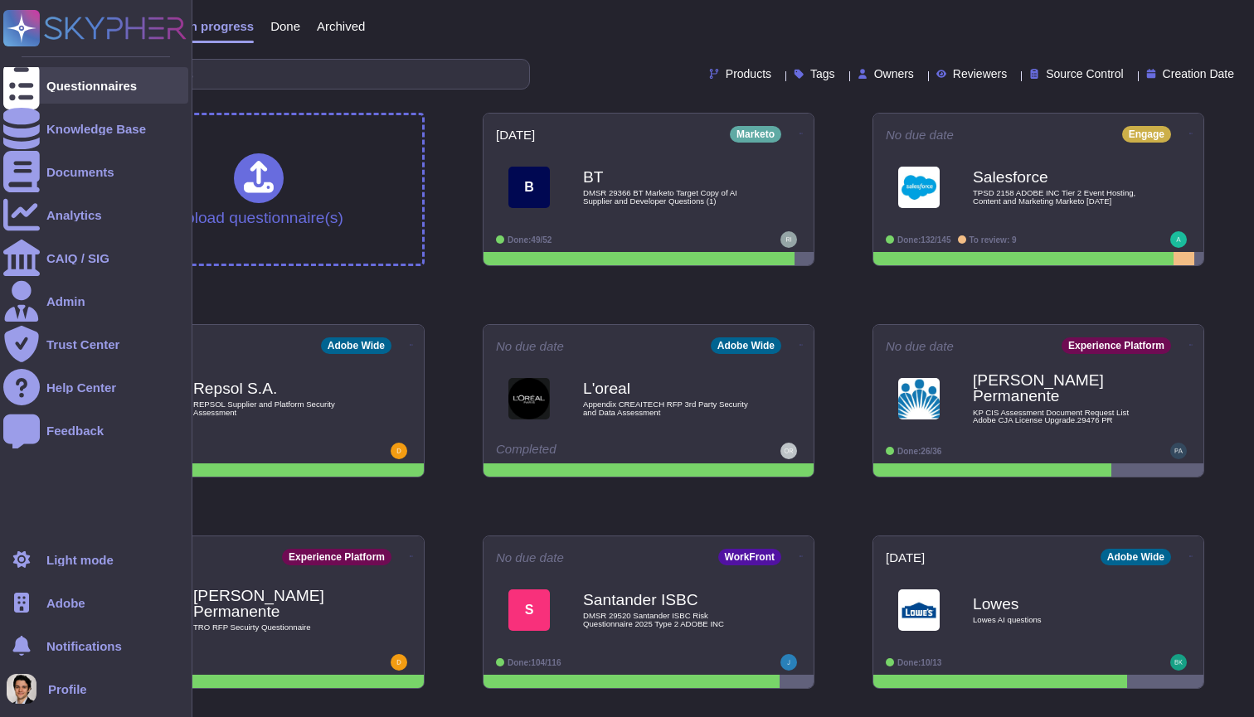  I want to click on span: Done: 104/116, so click(534, 663).